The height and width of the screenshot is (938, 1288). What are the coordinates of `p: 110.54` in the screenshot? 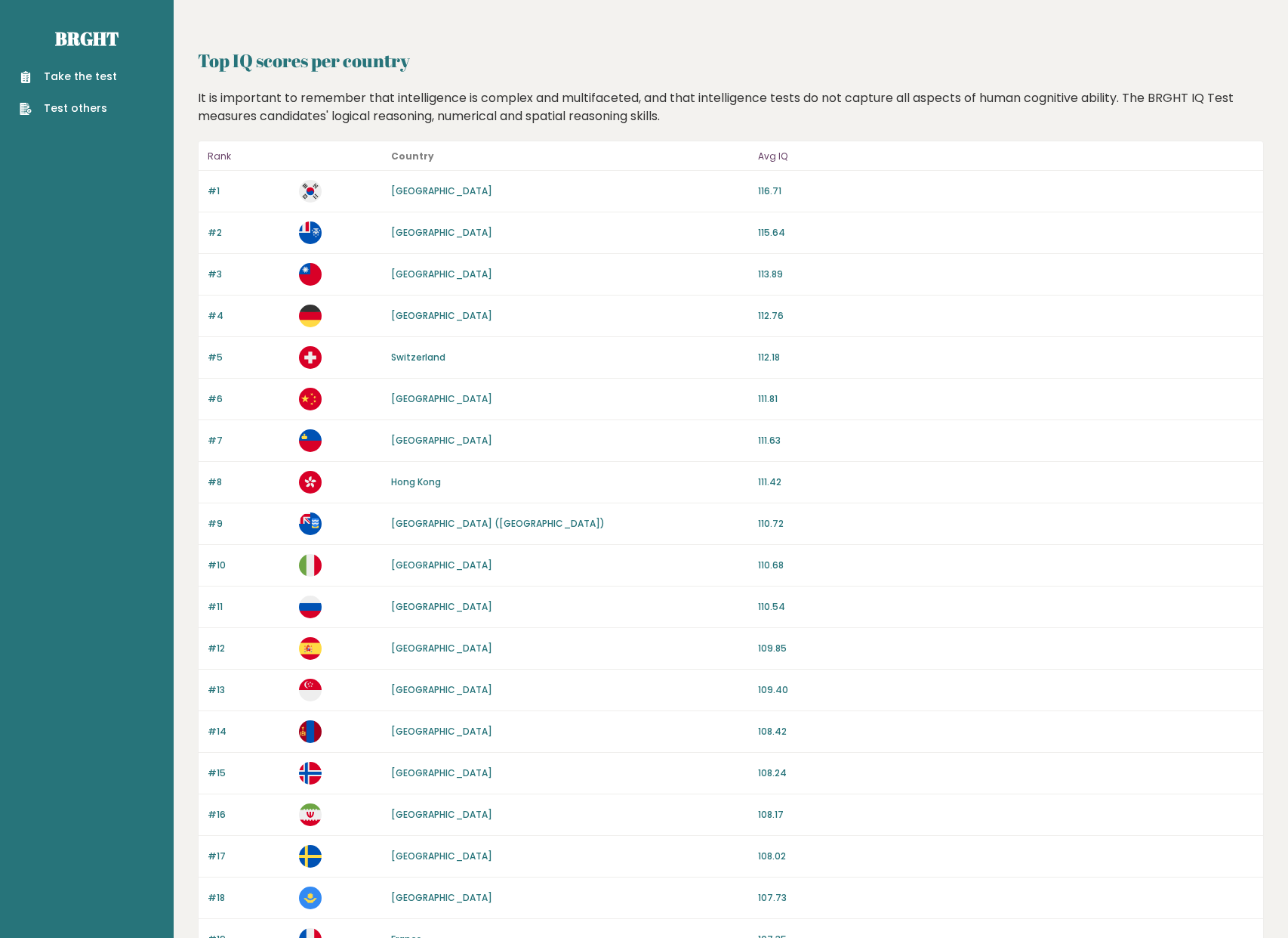 It's located at (1006, 607).